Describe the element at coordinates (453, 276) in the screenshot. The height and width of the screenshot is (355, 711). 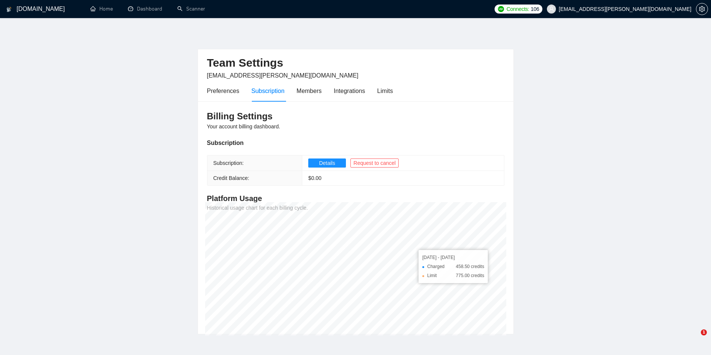
I see `li: Limit` at that location.